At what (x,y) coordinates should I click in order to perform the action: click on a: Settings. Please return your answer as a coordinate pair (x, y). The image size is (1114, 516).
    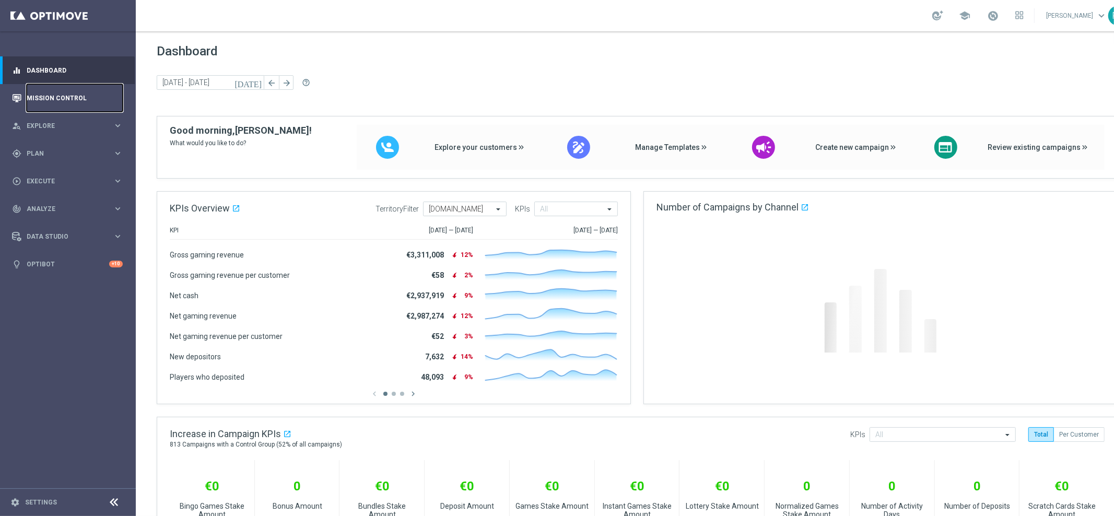
    Looking at the image, I should click on (41, 502).